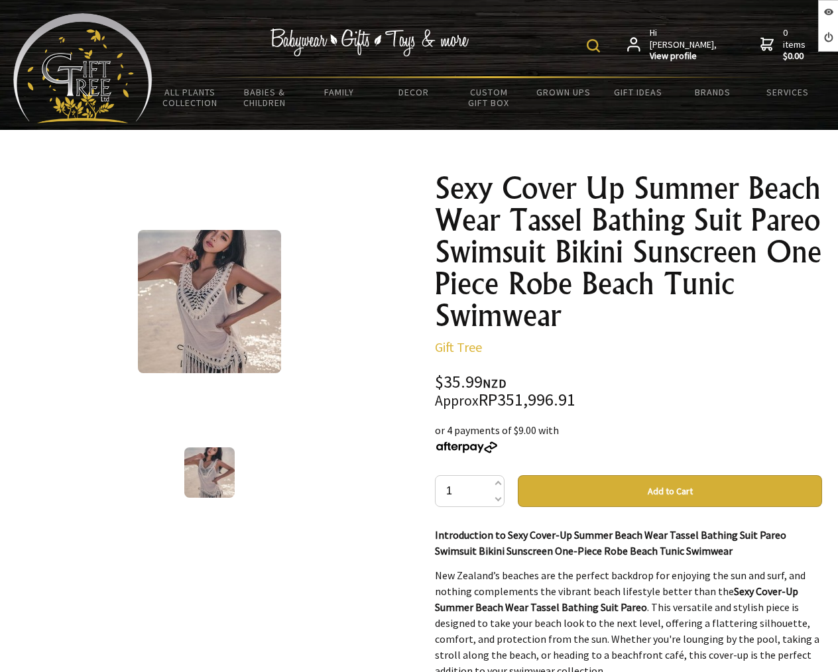 The width and height of the screenshot is (838, 672). I want to click on a: All Plants Collection, so click(190, 97).